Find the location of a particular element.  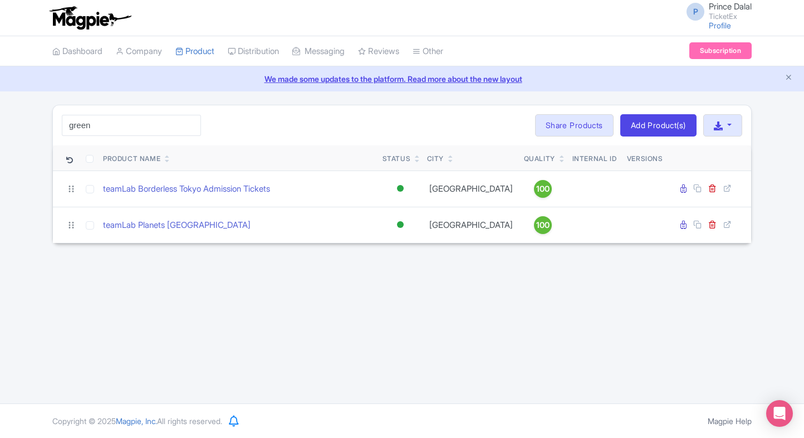

span: Magpie, Inc. is located at coordinates (136, 421).